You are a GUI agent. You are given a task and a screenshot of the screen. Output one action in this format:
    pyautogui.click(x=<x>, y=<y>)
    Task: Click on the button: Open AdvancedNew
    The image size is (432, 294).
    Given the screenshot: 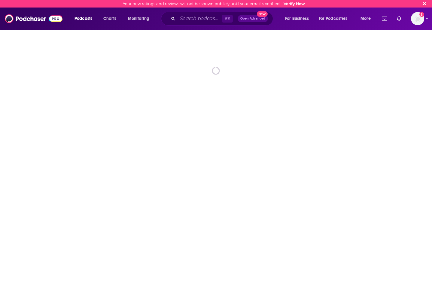 What is the action you would take?
    pyautogui.click(x=253, y=19)
    